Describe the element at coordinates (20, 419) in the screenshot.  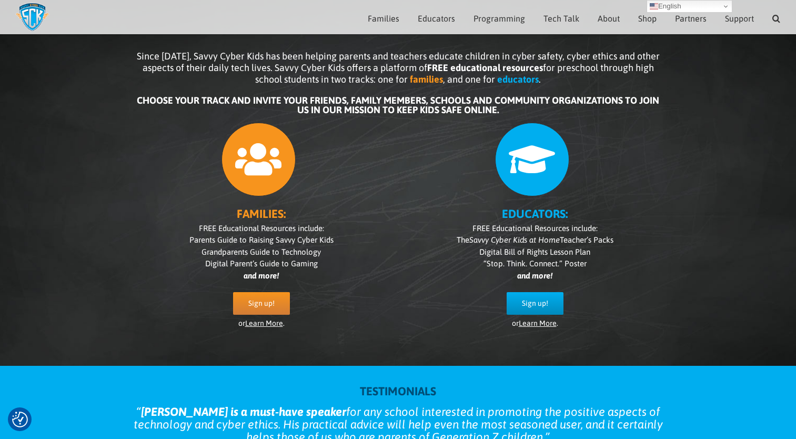
I see `button: Consent Preferences` at that location.